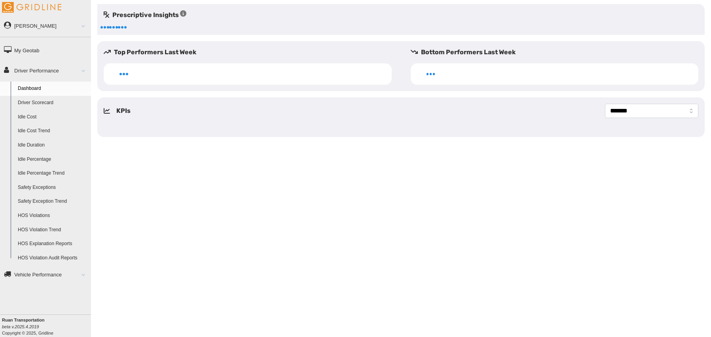 This screenshot has height=337, width=711. Describe the element at coordinates (53, 145) in the screenshot. I see `a: Idle Duration` at that location.